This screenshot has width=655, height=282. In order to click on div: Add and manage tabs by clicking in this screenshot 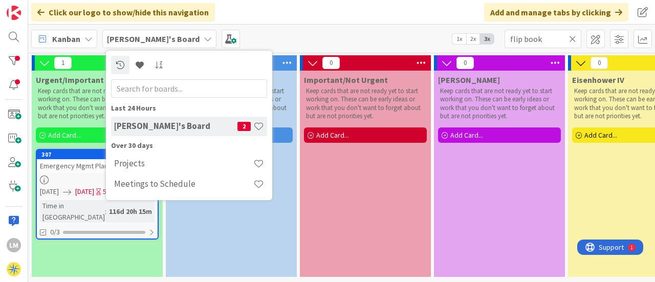, I will do `click(556, 12)`.